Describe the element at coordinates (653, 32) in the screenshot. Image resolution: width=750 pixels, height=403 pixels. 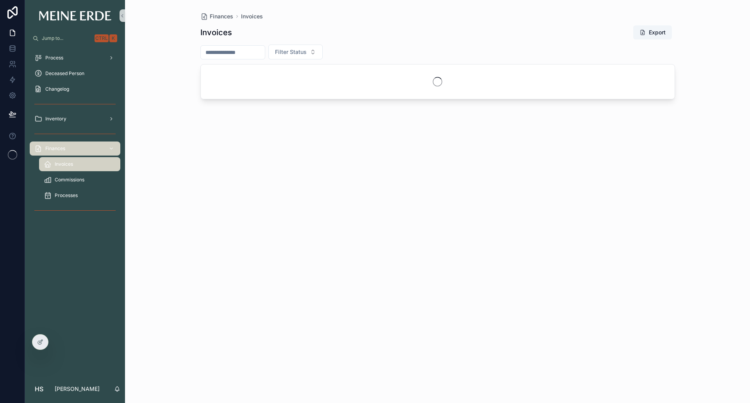
I see `button: Export` at that location.